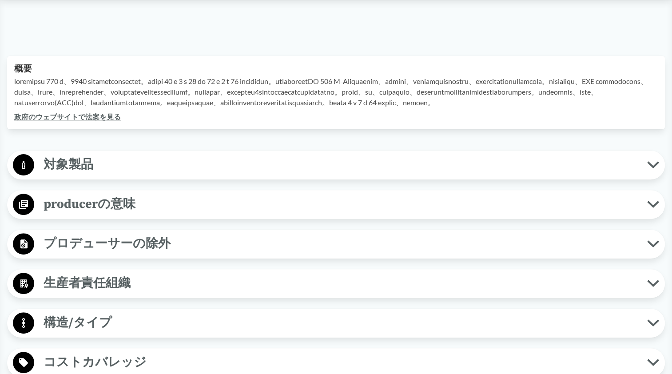 The height and width of the screenshot is (374, 672). Describe the element at coordinates (336, 68) in the screenshot. I see `h2: 概要` at that location.